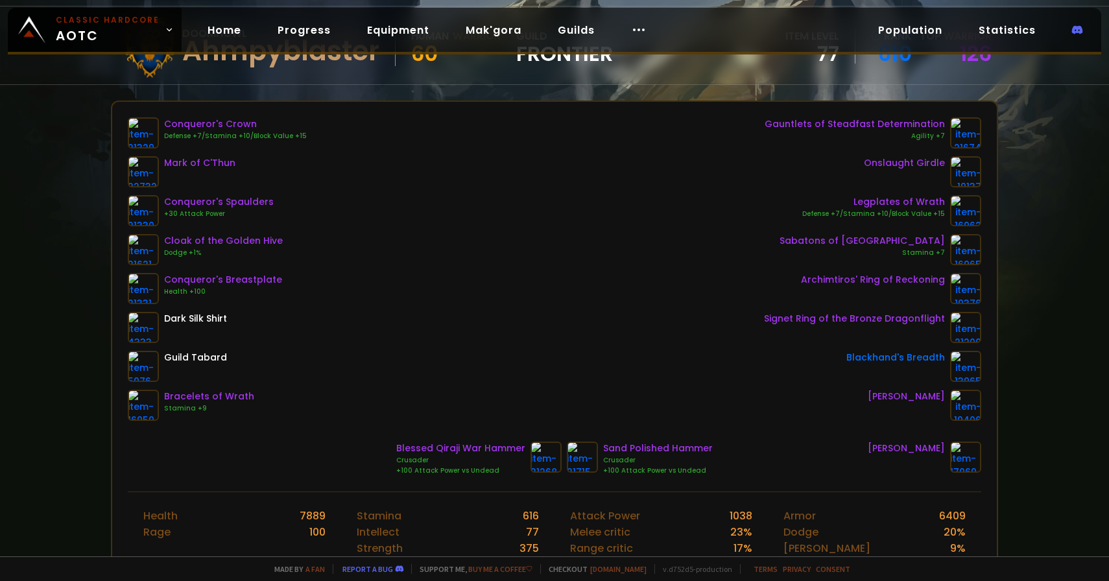  Describe the element at coordinates (532, 532) in the screenshot. I see `div: 77` at that location.